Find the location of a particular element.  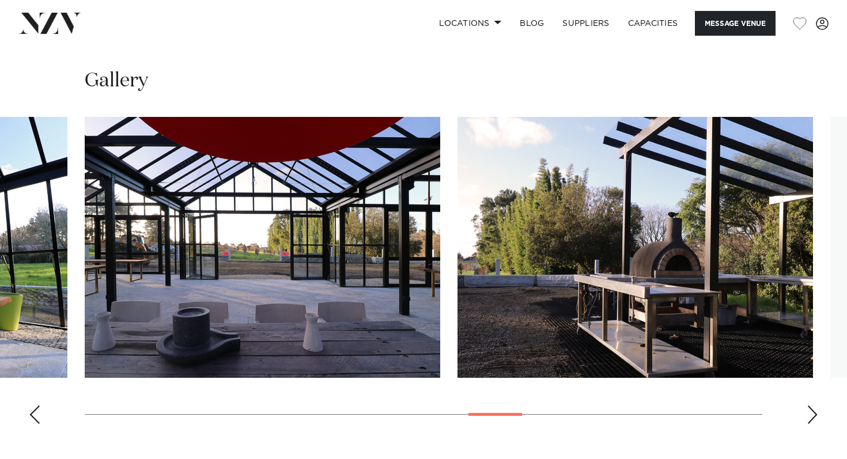

swiper-slide: 15 / 23 is located at coordinates (635, 247).